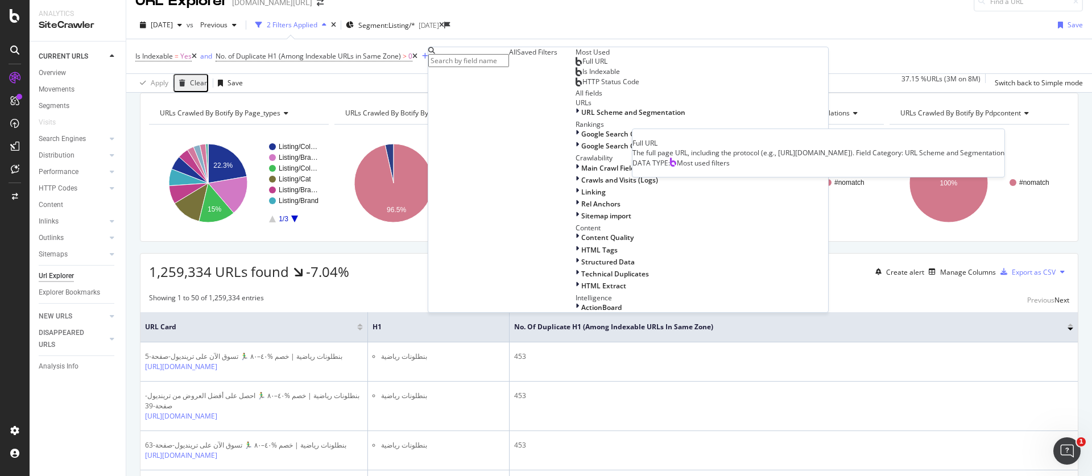 The width and height of the screenshot is (1092, 476). I want to click on a: Outlinks, so click(72, 238).